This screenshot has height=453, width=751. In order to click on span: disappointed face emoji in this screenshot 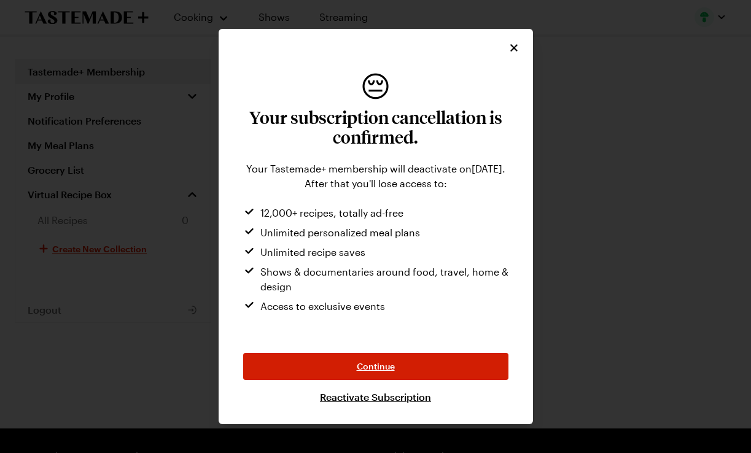, I will do `click(375, 85)`.